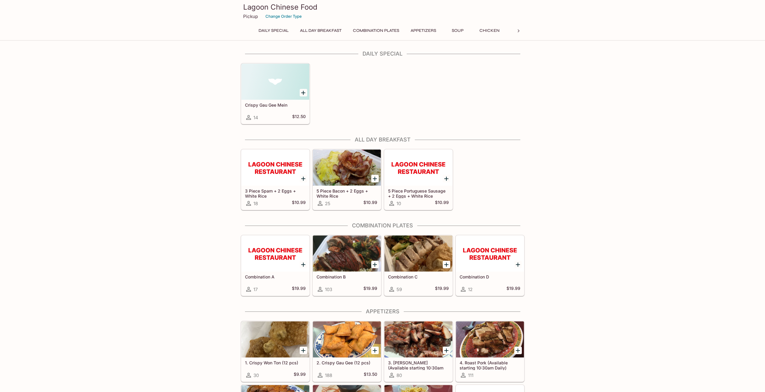  Describe the element at coordinates (256, 118) in the screenshot. I see `span: 14` at that location.